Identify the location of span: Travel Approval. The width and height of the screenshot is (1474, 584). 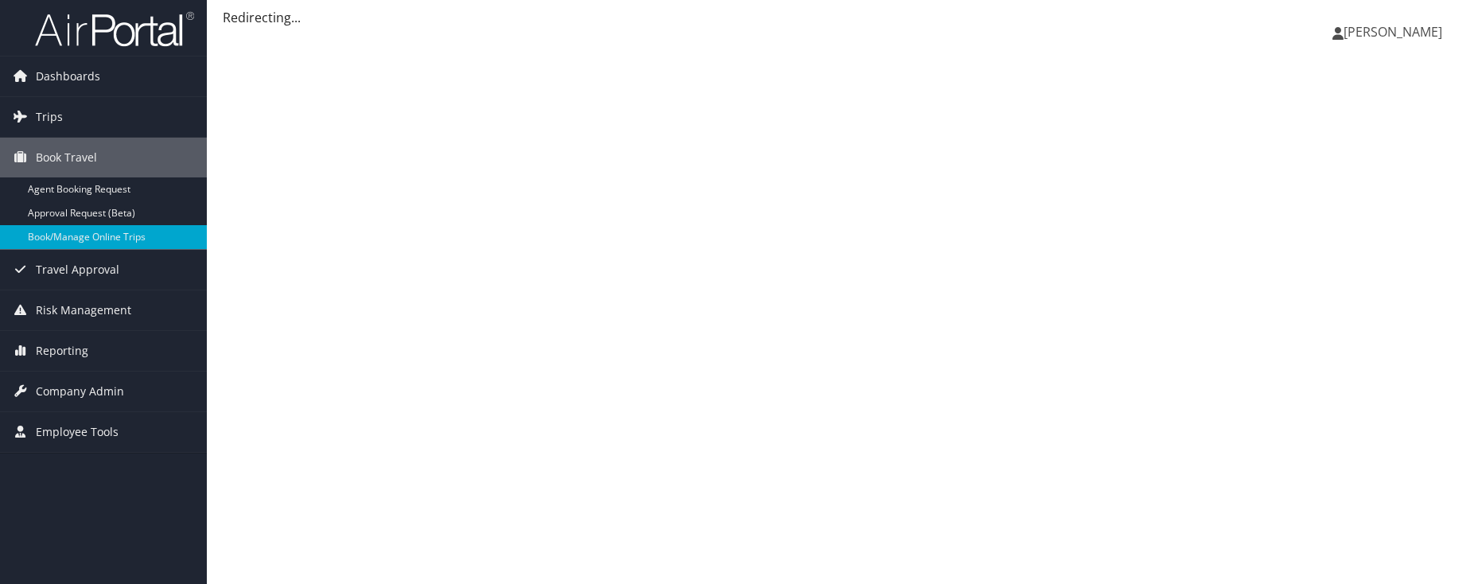
(77, 270).